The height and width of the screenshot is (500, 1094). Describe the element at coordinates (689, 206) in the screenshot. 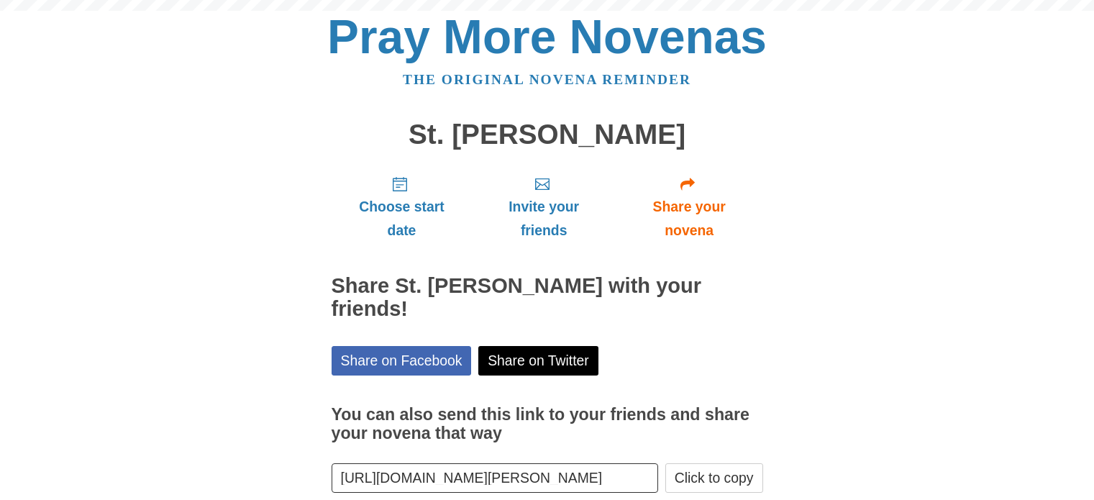

I see `a: Share your novena` at that location.